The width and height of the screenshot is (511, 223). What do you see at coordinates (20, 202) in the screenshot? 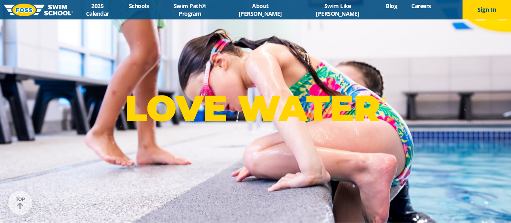
I see `div: TOP` at bounding box center [20, 202].